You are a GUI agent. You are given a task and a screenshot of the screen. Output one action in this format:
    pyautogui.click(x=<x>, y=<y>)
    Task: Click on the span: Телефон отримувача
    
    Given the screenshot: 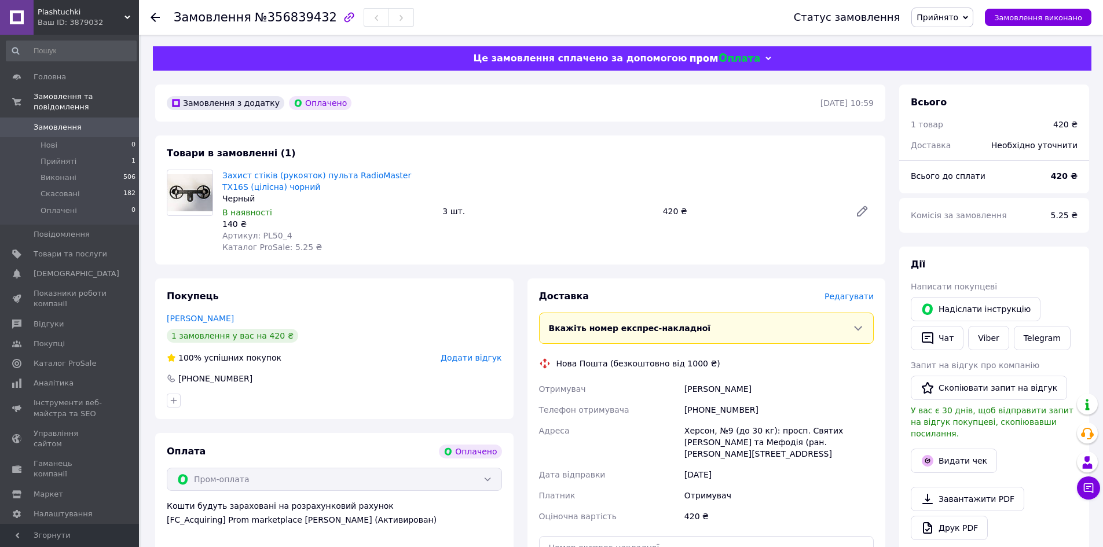 What is the action you would take?
    pyautogui.click(x=584, y=410)
    